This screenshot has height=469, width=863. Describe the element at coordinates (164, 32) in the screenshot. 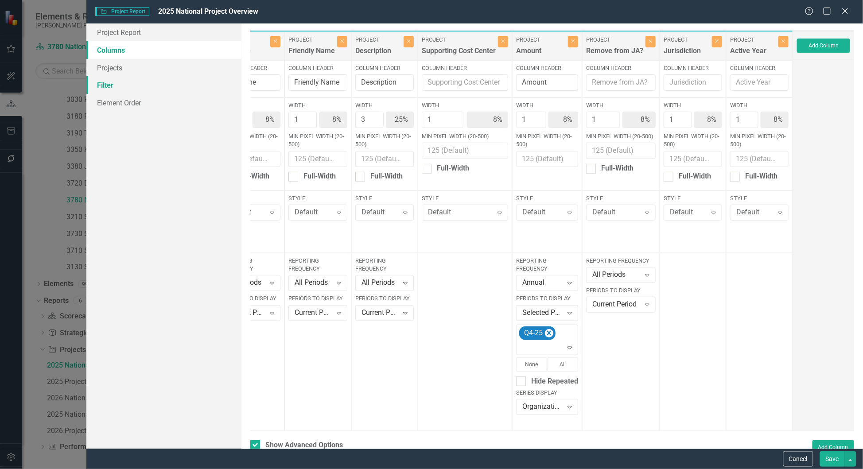

I see `a: Project Report` at that location.